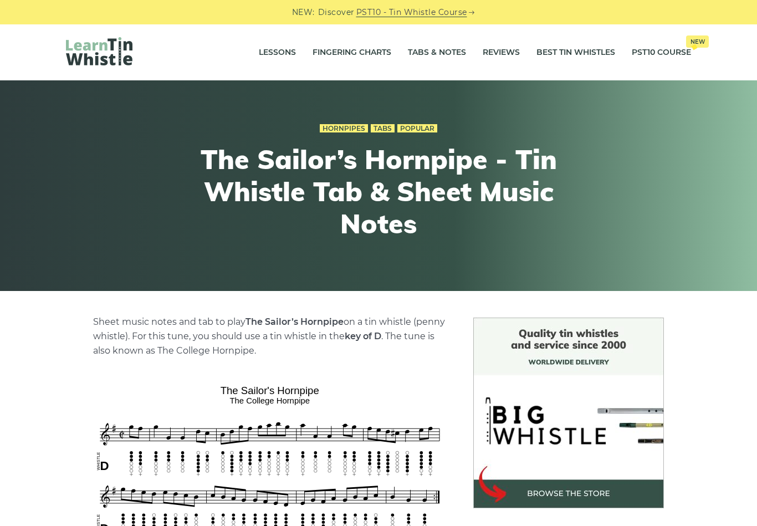  I want to click on a: Tabs, so click(382, 129).